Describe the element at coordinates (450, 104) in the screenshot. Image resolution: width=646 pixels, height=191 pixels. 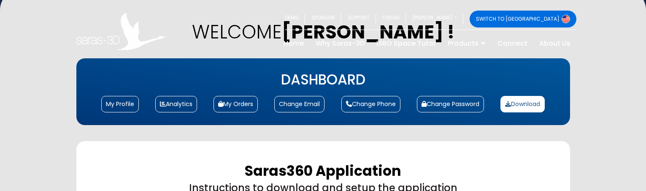
I see `a: Change Password` at that location.